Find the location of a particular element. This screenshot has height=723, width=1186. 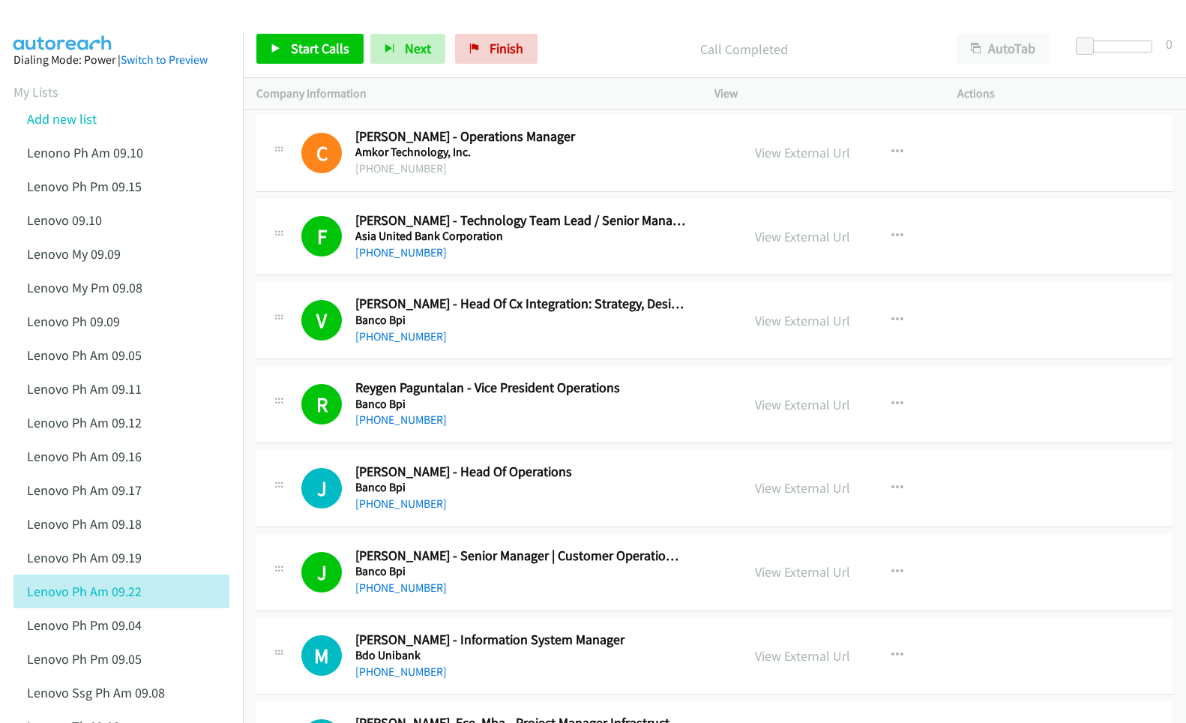

h1: R is located at coordinates (322, 404).